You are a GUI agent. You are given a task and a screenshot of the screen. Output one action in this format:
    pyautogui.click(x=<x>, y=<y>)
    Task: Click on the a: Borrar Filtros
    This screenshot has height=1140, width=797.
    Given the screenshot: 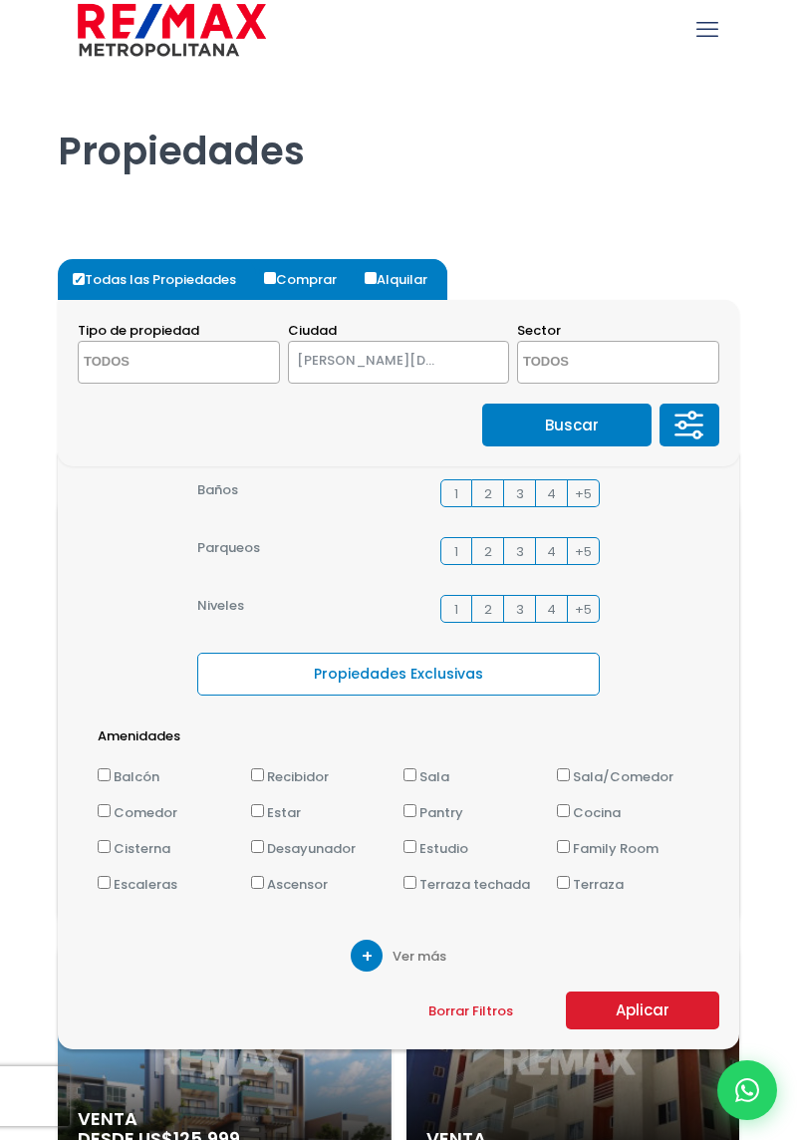 What is the action you would take?
    pyautogui.click(x=470, y=1011)
    